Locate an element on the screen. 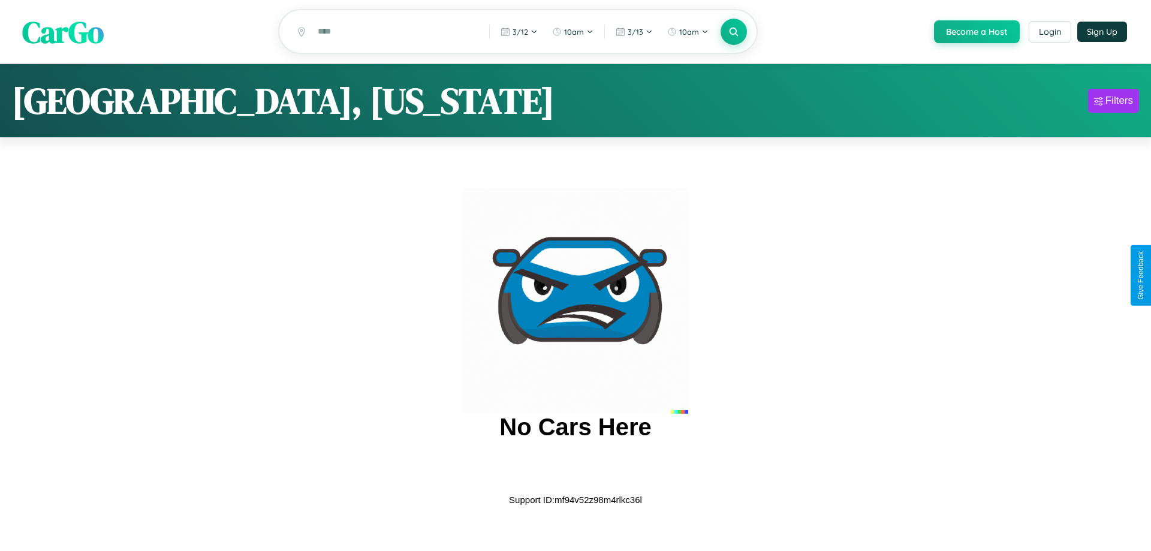 The image size is (1151, 551). span: 3 / 12 is located at coordinates (520, 32).